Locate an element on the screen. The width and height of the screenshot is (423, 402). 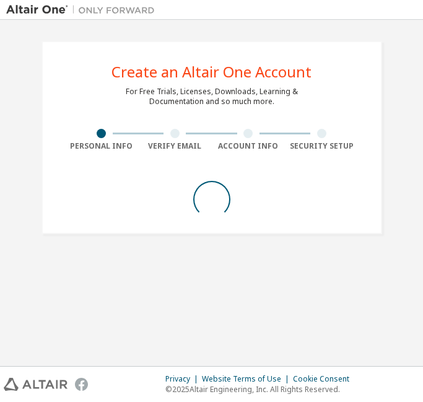
img: facebook.svg is located at coordinates (81, 384).